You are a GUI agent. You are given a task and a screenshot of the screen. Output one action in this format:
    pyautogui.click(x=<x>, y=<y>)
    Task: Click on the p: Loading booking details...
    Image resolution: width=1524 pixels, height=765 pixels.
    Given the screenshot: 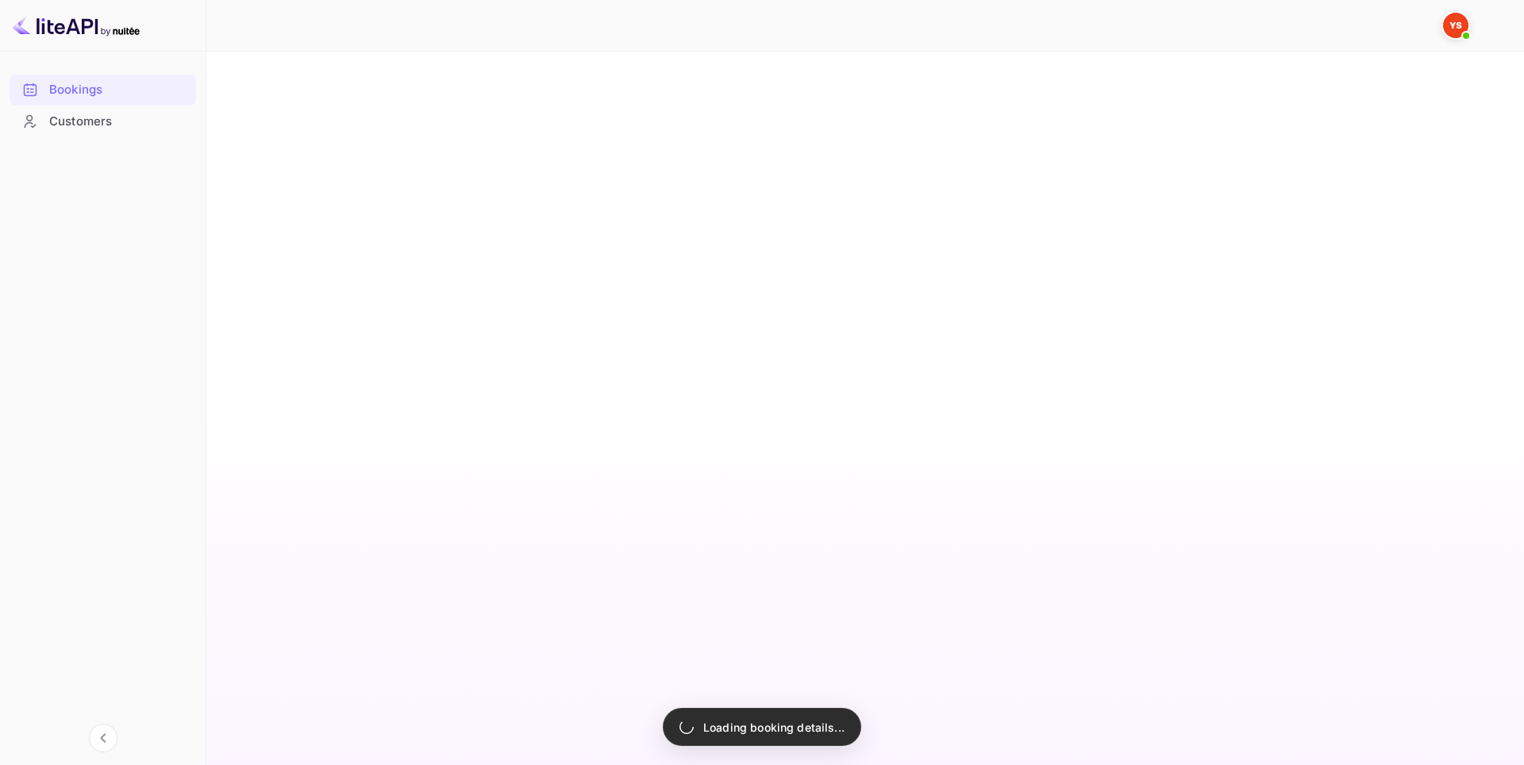 What is the action you would take?
    pyautogui.click(x=774, y=727)
    